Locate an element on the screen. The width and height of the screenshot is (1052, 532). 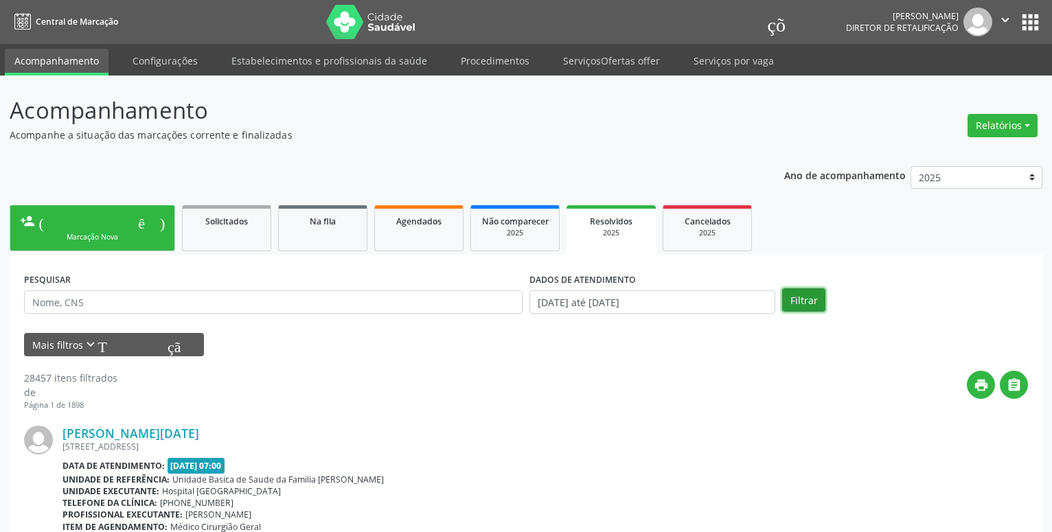
input: Nome, CNS is located at coordinates (273, 302).